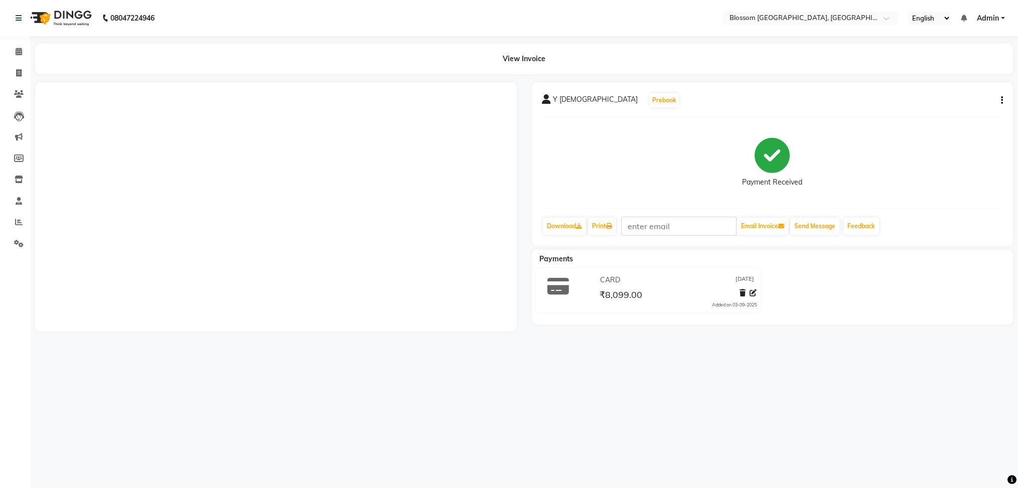 The image size is (1018, 488). Describe the element at coordinates (815, 226) in the screenshot. I see `button: Send Message` at that location.